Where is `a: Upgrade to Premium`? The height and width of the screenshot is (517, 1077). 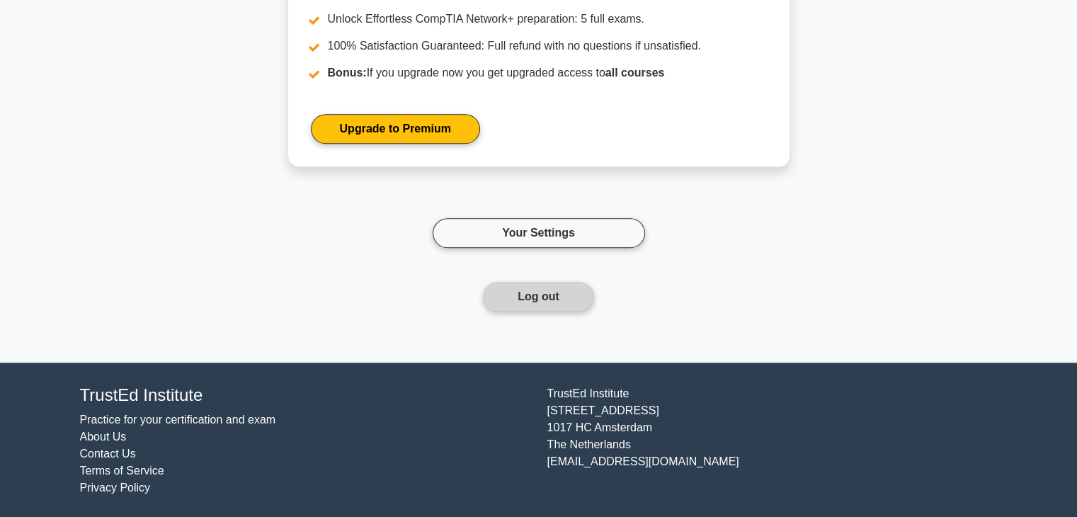 a: Upgrade to Premium is located at coordinates (395, 129).